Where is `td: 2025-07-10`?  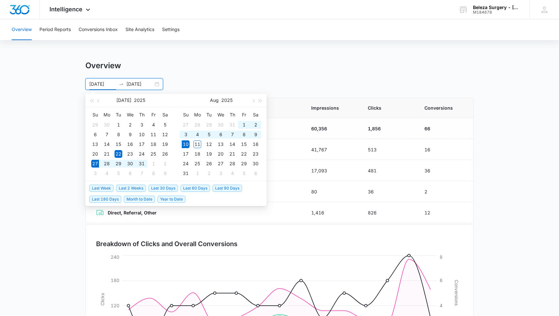 td: 2025-07-10 is located at coordinates (142, 135).